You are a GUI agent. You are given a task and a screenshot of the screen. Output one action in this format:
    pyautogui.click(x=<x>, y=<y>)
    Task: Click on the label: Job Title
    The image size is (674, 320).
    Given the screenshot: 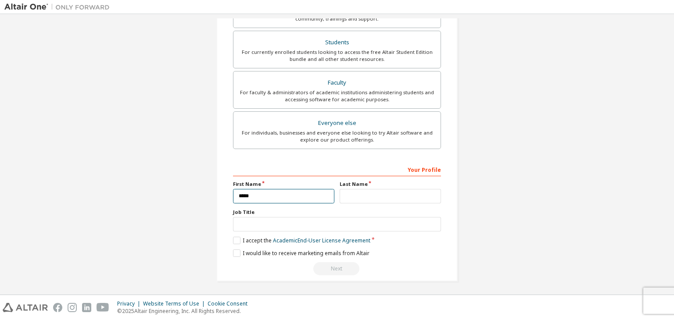 What is the action you would take?
    pyautogui.click(x=337, y=212)
    